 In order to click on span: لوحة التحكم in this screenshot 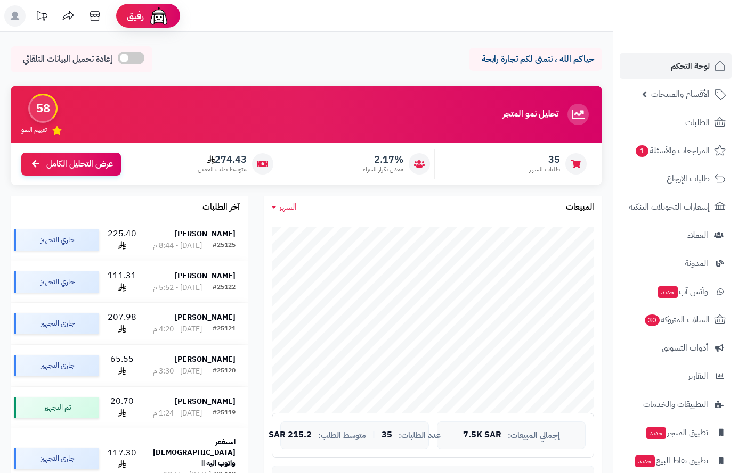, I will do `click(690, 66)`.